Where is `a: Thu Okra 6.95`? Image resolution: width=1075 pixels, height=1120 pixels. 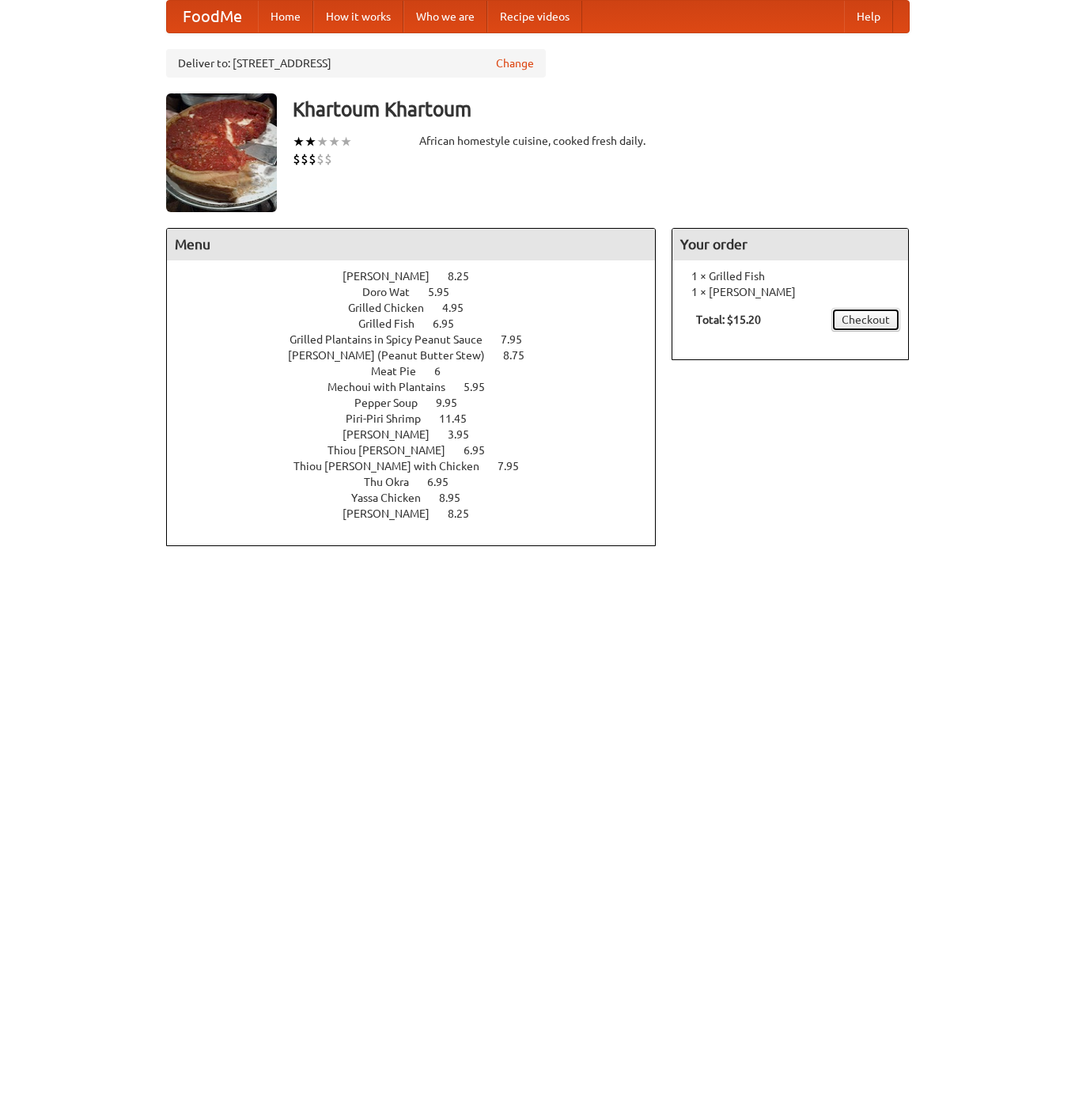
a: Thu Okra 6.95 is located at coordinates (421, 482).